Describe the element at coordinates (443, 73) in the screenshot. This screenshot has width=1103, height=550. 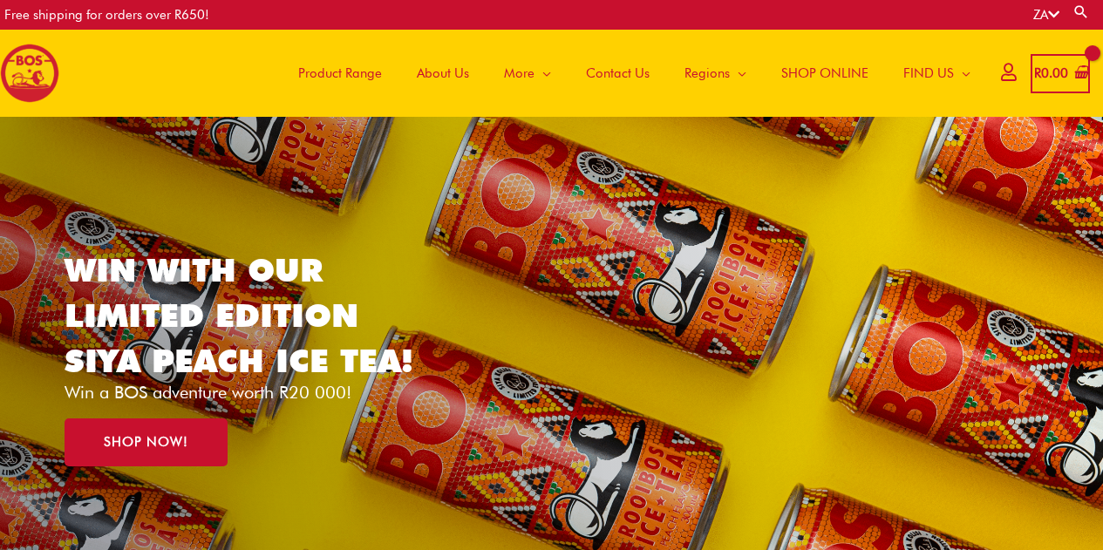
I see `span: About Us` at that location.